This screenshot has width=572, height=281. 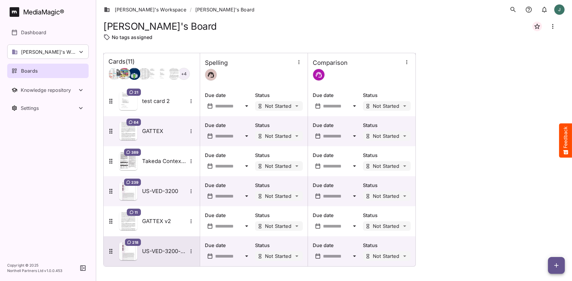 What do you see at coordinates (553, 26) in the screenshot?
I see `button: Board more options` at bounding box center [553, 26].